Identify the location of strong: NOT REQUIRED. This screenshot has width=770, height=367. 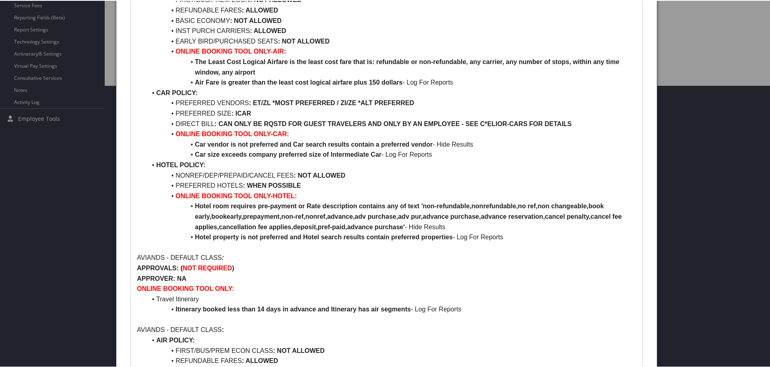
(207, 267).